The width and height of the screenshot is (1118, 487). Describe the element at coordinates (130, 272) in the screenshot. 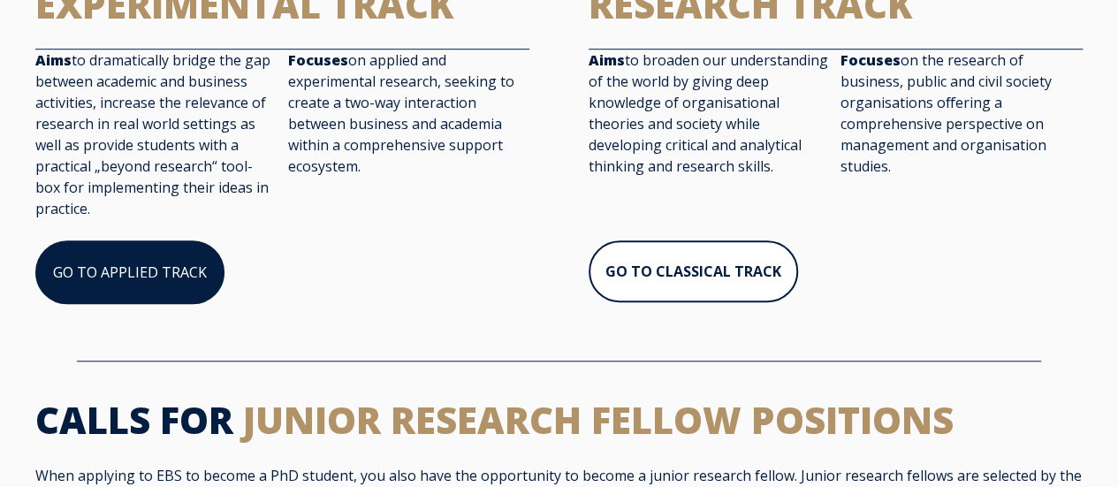

I see `a: GO TO APPLIED TRACK` at that location.